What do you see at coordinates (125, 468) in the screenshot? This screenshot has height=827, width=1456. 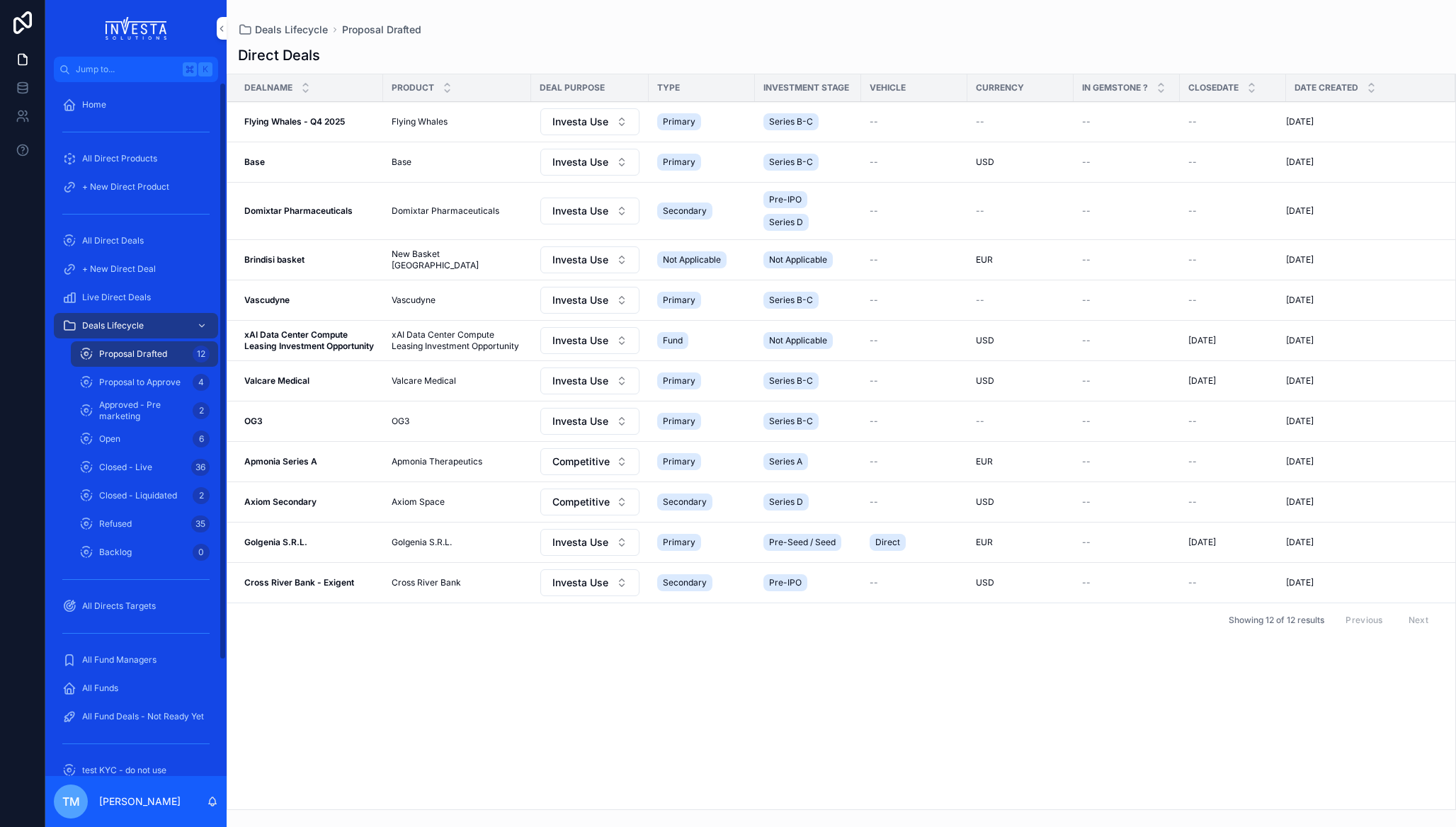 I see `span: Closed - Live` at bounding box center [125, 468].